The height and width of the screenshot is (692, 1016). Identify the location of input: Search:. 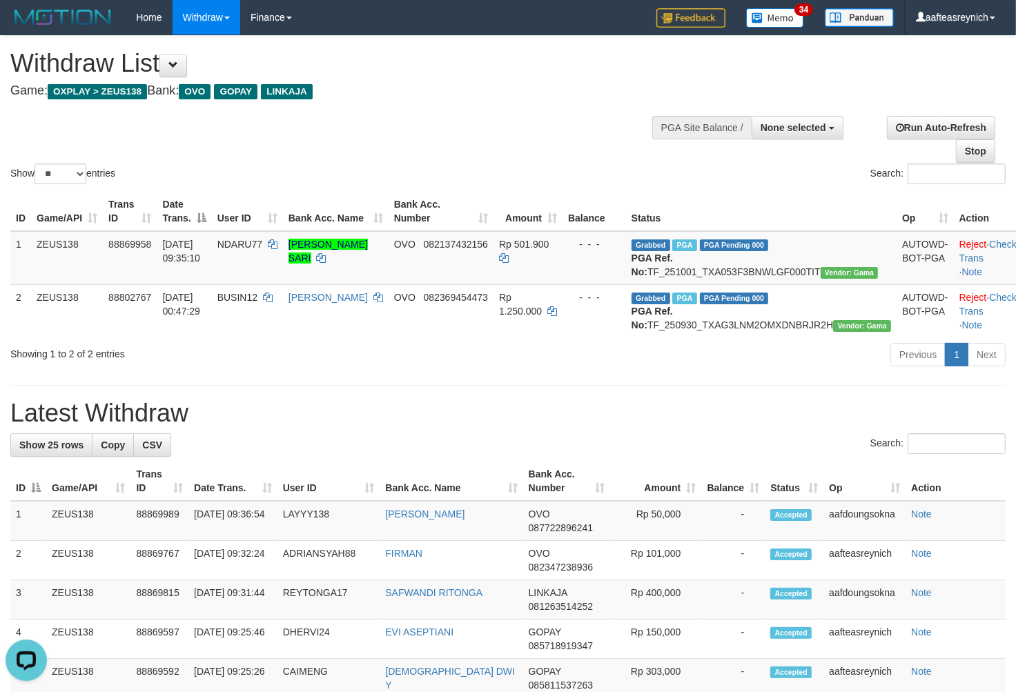
(956, 174).